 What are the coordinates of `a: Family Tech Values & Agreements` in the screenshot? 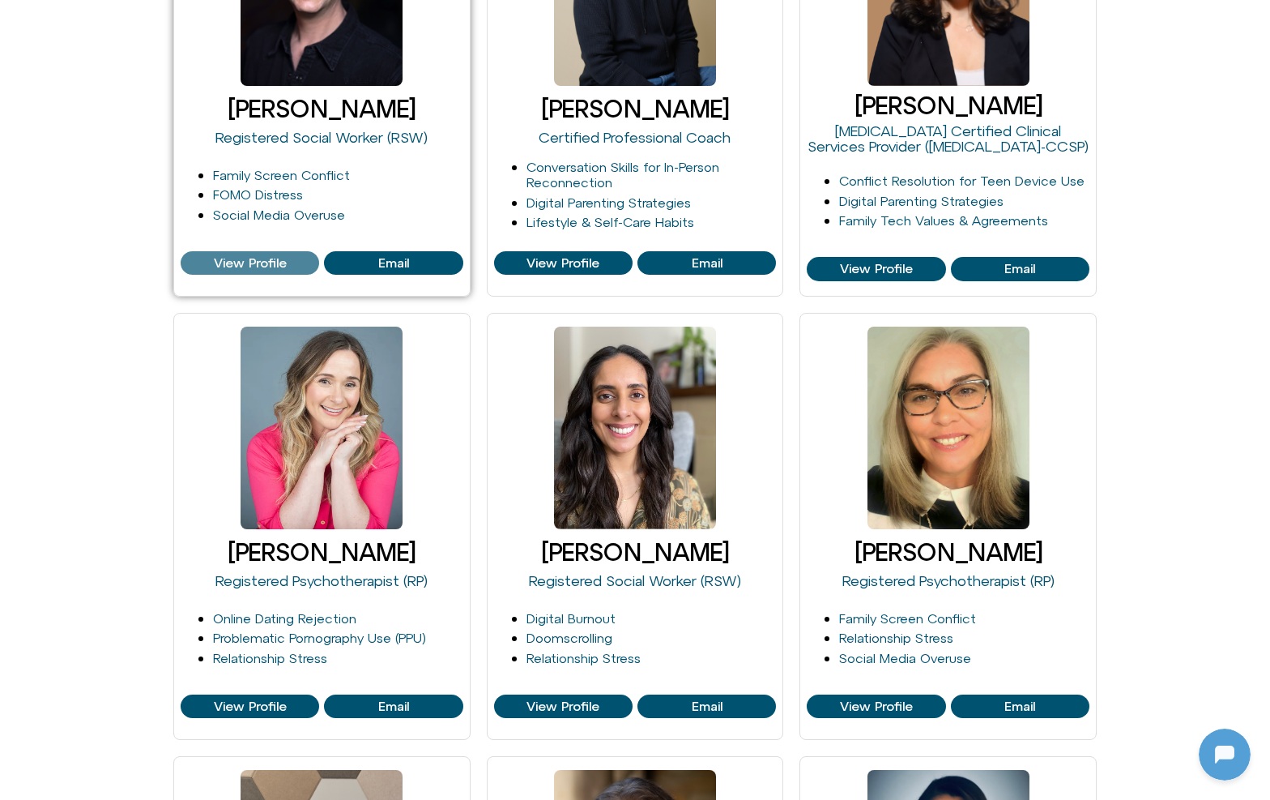 It's located at (944, 220).